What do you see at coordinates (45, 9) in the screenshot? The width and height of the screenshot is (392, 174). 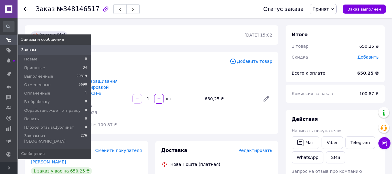 I see `span: Заказ` at bounding box center [45, 9].